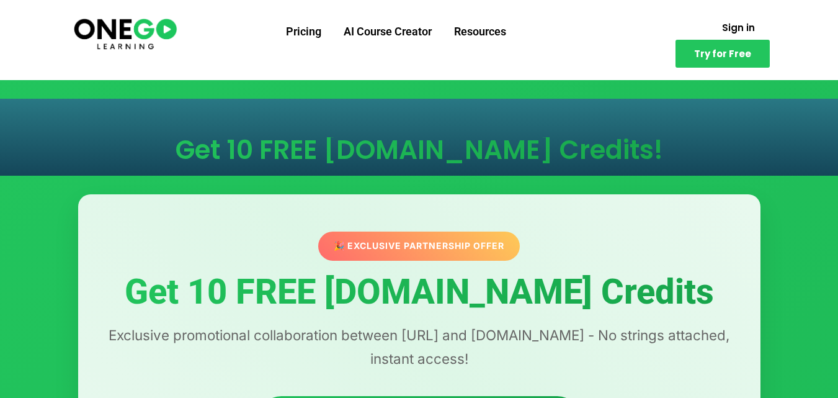 This screenshot has height=398, width=838. What do you see at coordinates (480, 32) in the screenshot?
I see `a: Resources` at bounding box center [480, 32].